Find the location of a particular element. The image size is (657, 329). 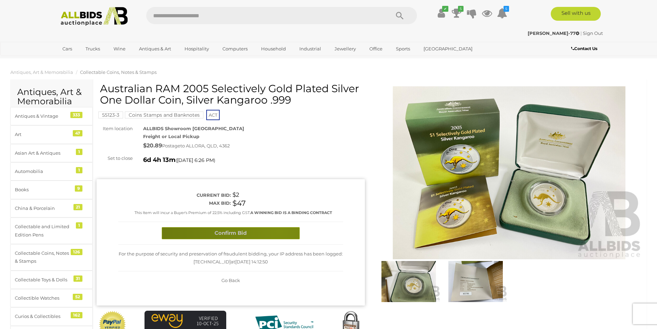

a: Asian Art & Antiques 1 is located at coordinates (51, 153).